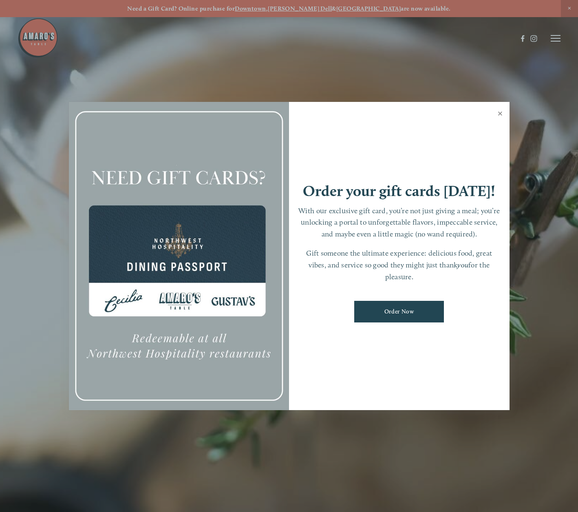 The width and height of the screenshot is (578, 512). Describe the element at coordinates (399, 265) in the screenshot. I see `p: Gift someone the ultimate experience: delicious food, great vibes, and service so good they might...` at that location.